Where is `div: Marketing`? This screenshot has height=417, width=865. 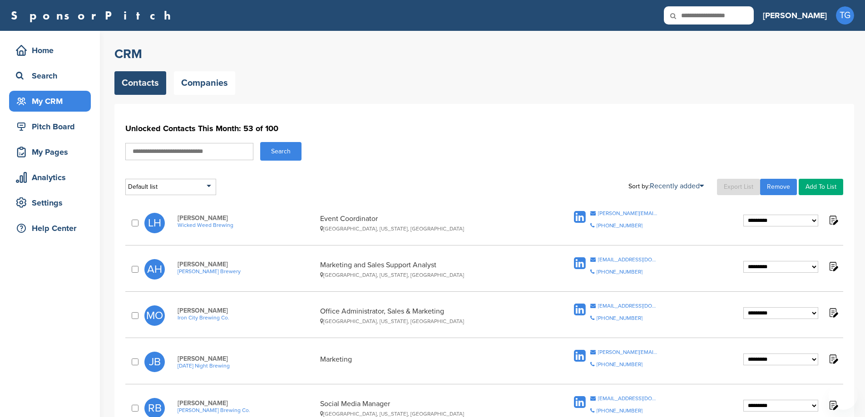
div: Marketing is located at coordinates (428, 362).